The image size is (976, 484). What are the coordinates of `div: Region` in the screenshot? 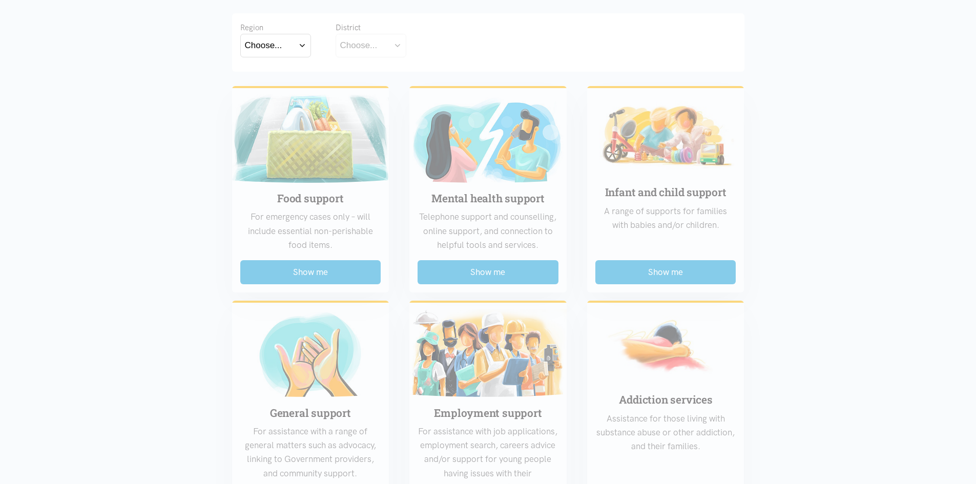 It's located at (276, 28).